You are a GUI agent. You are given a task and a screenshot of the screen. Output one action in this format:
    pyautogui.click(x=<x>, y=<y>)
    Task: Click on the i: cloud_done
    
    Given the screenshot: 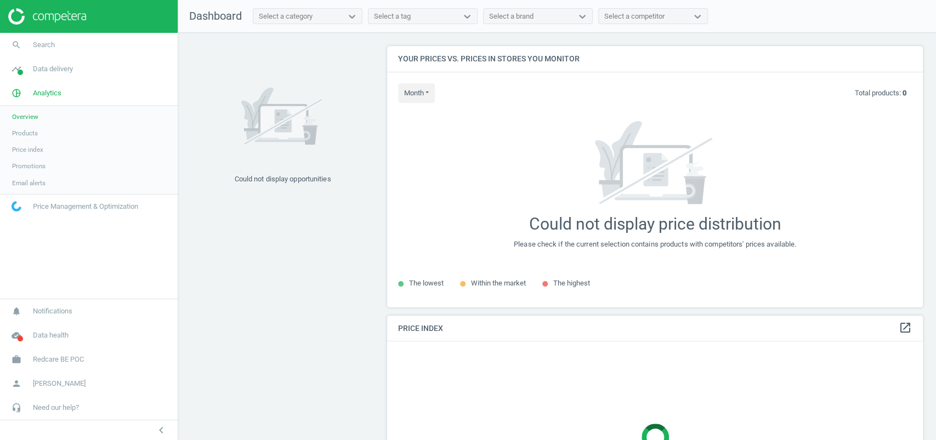 What is the action you would take?
    pyautogui.click(x=16, y=336)
    